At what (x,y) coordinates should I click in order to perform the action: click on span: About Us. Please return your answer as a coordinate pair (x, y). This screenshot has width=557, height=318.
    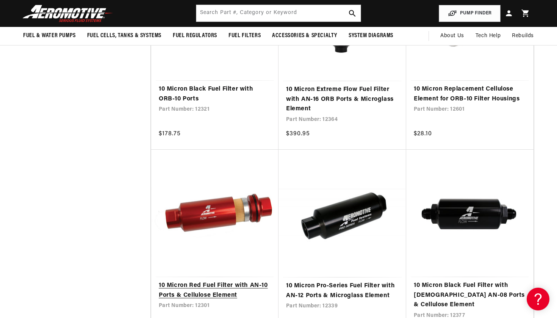
    Looking at the image, I should click on (452, 36).